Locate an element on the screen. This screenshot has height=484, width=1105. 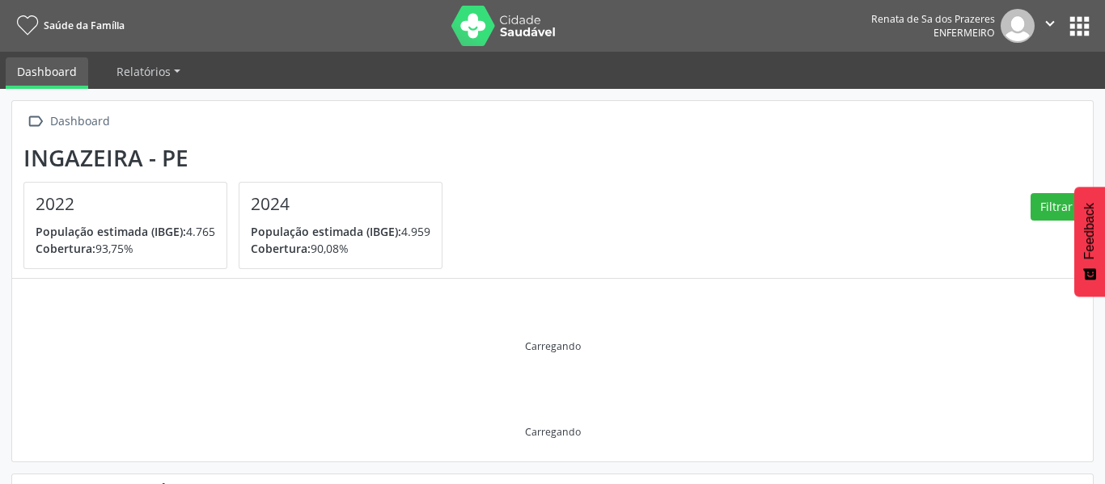
button: Feedback - Mostrar pesquisa is located at coordinates (1089, 242).